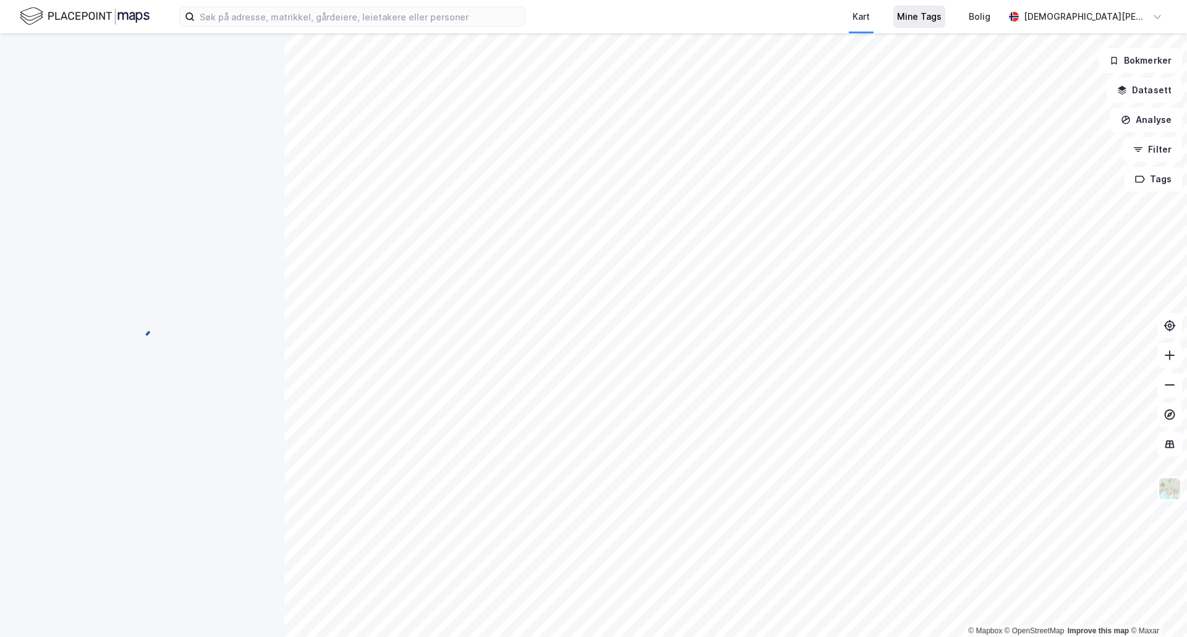  What do you see at coordinates (1098, 631) in the screenshot?
I see `a: Improve this map` at bounding box center [1098, 631].